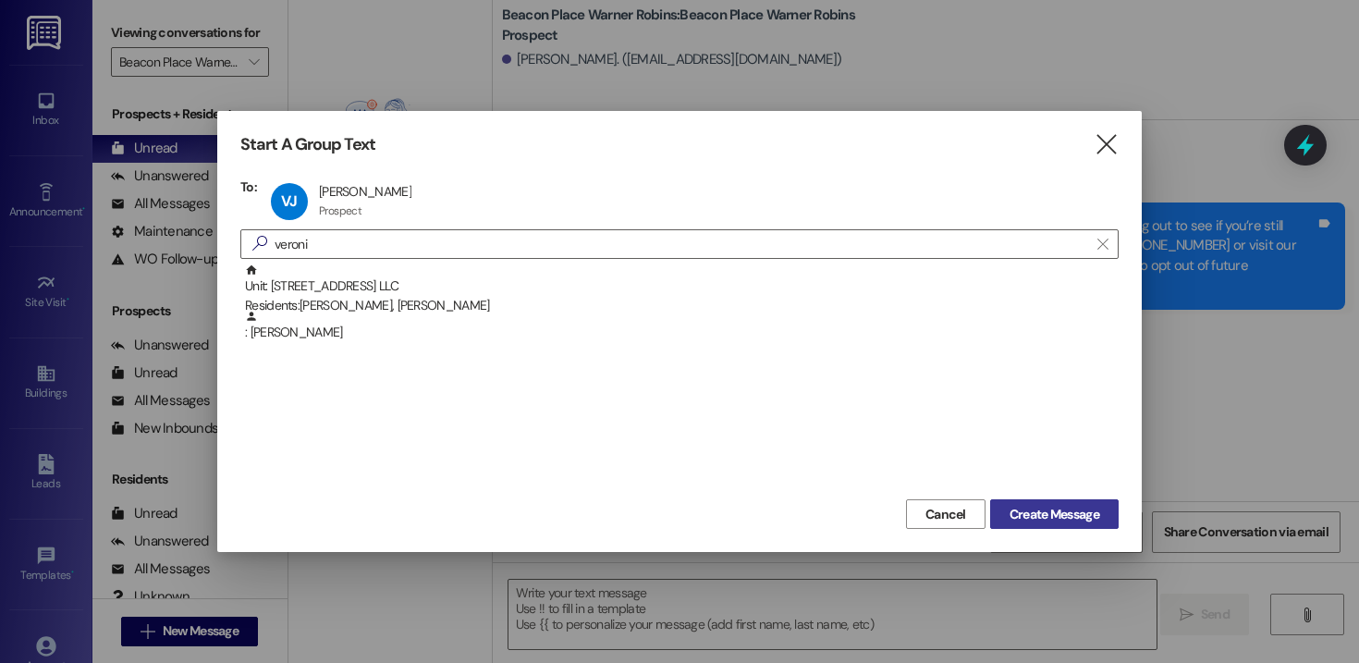  Describe the element at coordinates (249, 187) in the screenshot. I see `h3: To:` at that location.